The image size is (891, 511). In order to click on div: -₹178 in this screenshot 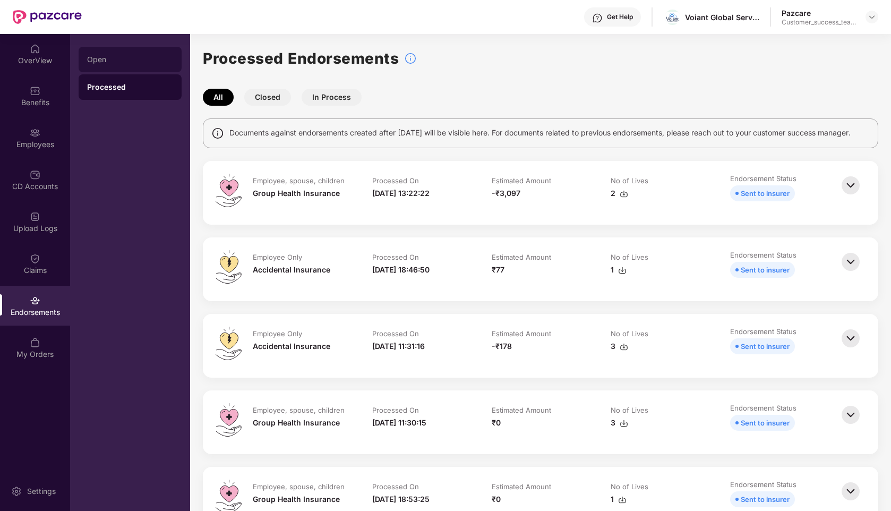, I will do `click(502, 346)`.